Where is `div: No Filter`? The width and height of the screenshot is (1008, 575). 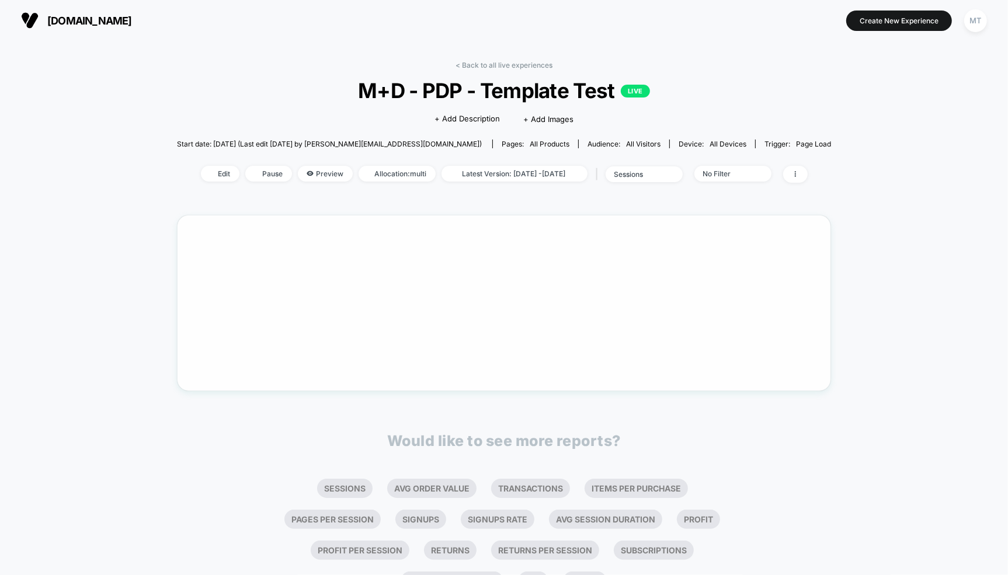 div: No Filter is located at coordinates (726, 173).